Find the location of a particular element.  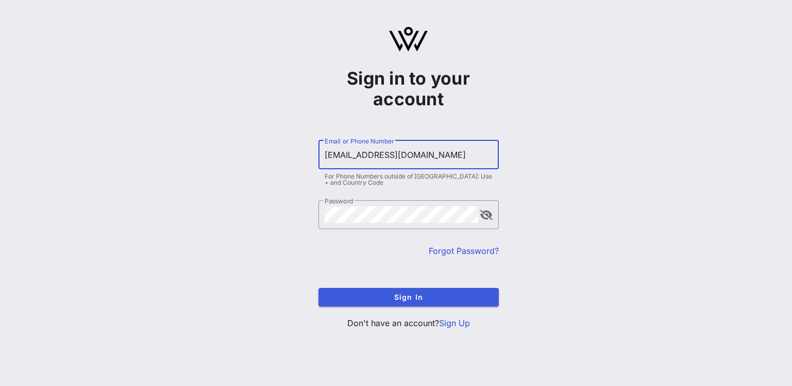

button: append icon is located at coordinates (486, 215).